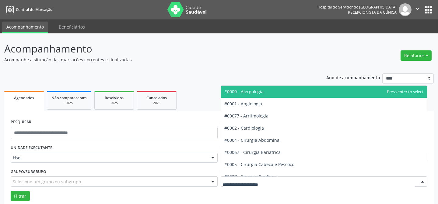 Image resolution: width=438 pixels, height=204 pixels. Describe the element at coordinates (21, 122) in the screenshot. I see `label: PESQUISAR` at that location.